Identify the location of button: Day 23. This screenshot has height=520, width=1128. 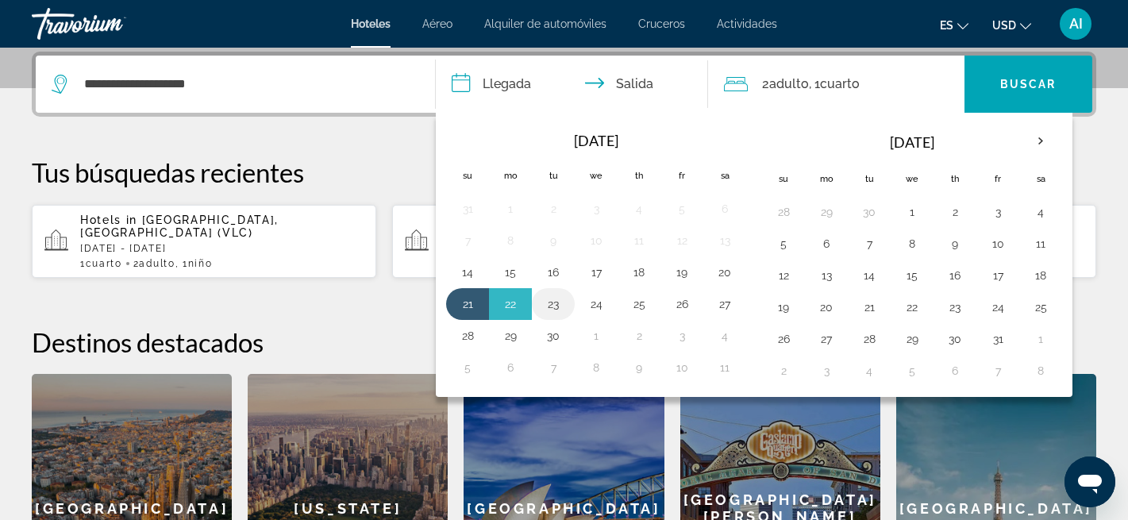
(955, 307).